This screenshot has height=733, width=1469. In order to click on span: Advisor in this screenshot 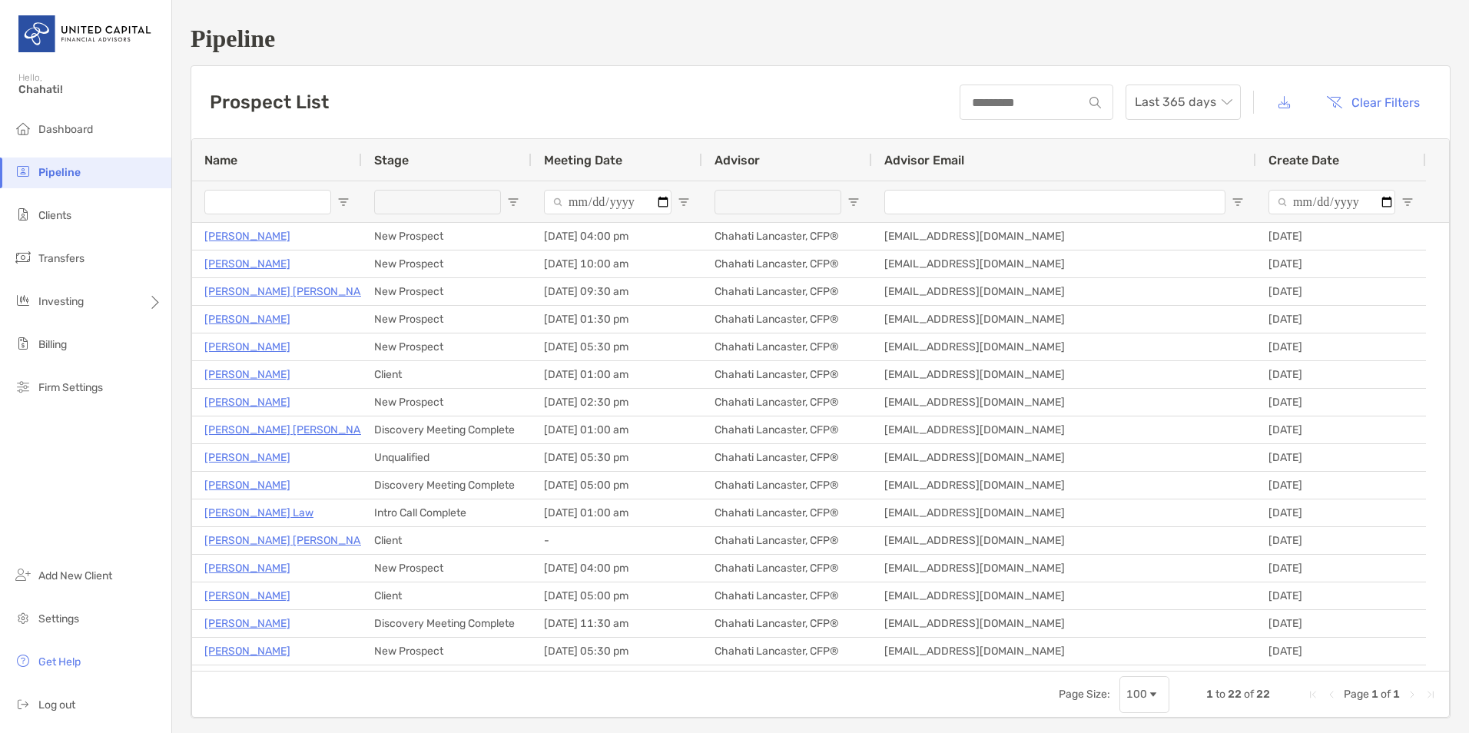, I will do `click(737, 160)`.